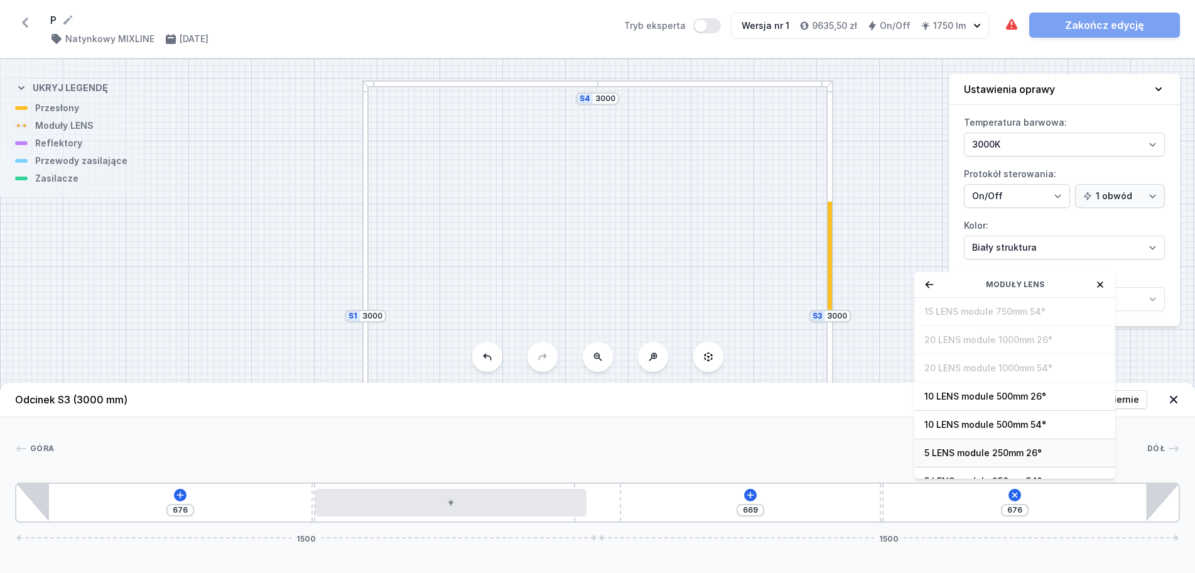 The width and height of the screenshot is (1195, 573). What do you see at coordinates (330, 20) in the screenshot?
I see `form: P` at bounding box center [330, 20].